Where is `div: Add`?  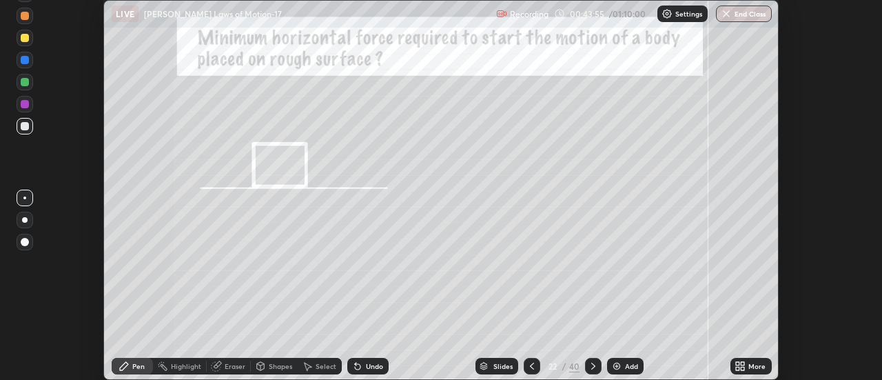
div: Add is located at coordinates (631, 366).